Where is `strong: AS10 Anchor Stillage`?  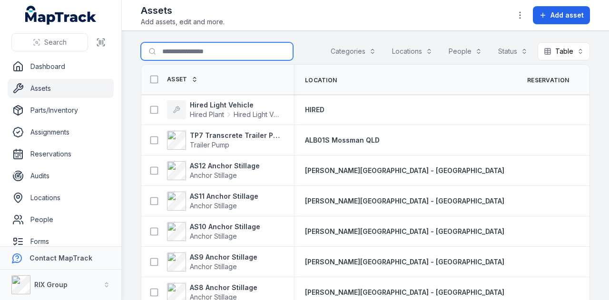
strong: AS10 Anchor Stillage is located at coordinates (225, 227).